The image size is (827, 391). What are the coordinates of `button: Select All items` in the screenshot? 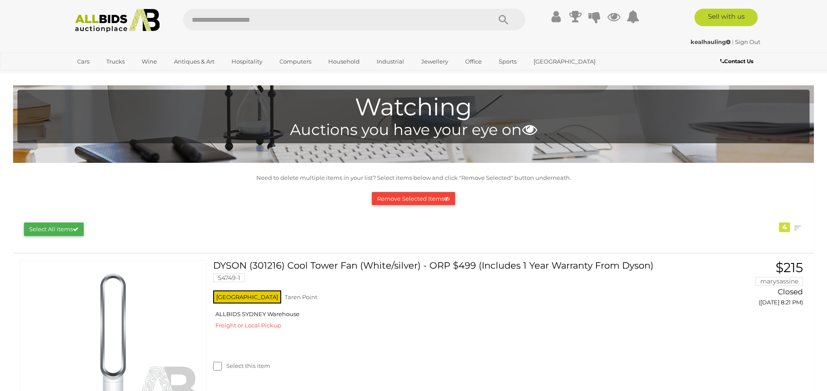 It's located at (54, 229).